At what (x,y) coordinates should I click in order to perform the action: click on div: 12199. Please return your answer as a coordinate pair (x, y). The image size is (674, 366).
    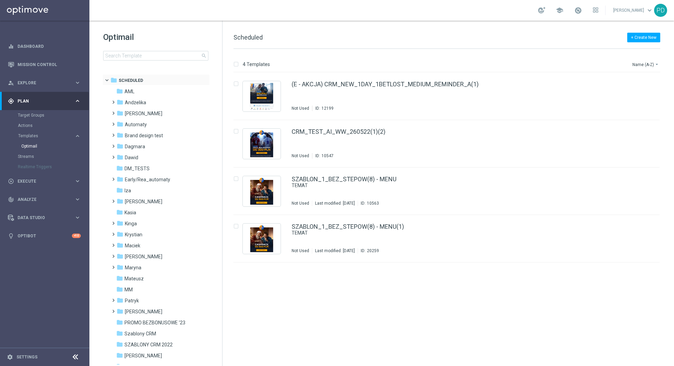
    Looking at the image, I should click on (327, 108).